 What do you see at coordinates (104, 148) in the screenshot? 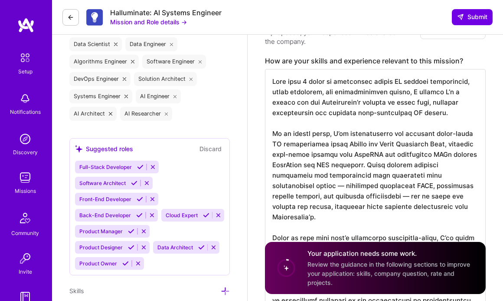
I see `div: Suggested roles` at bounding box center [104, 148].